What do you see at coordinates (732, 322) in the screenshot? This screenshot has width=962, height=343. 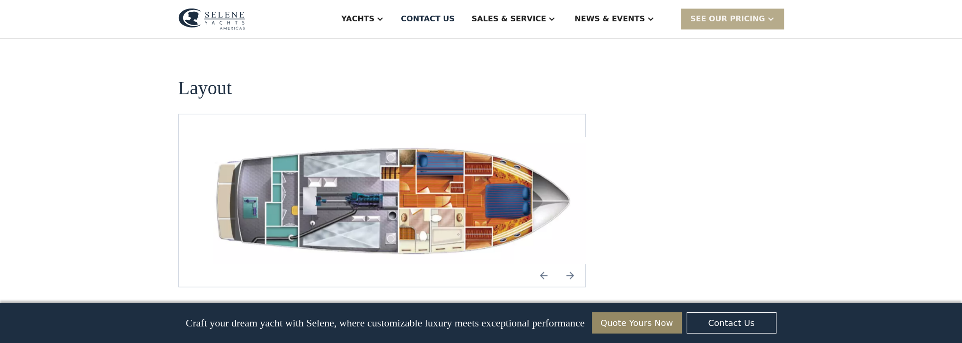 I see `a: Contact Us` at bounding box center [732, 322].